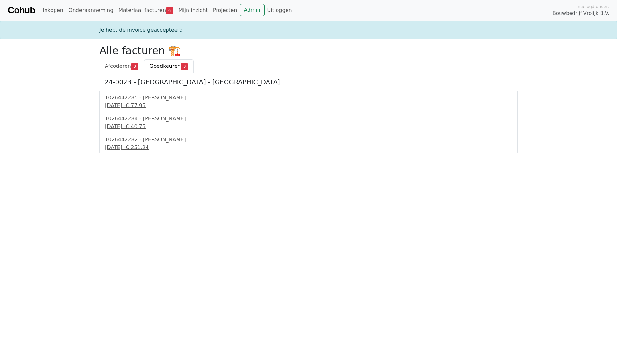  Describe the element at coordinates (135, 105) in the screenshot. I see `span: € 77,95` at that location.